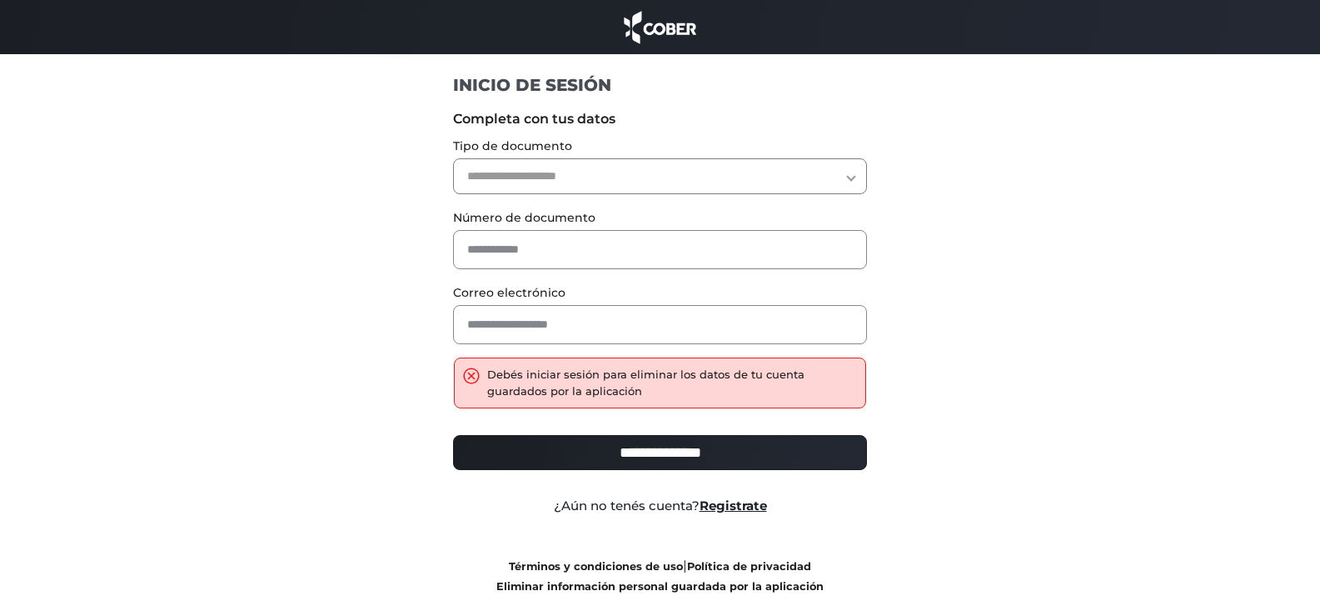  What do you see at coordinates (672, 382) in the screenshot?
I see `div: Debés iniciar sesión para eliminar los datos de tu cuenta guardados por la aplicación` at bounding box center [672, 382].